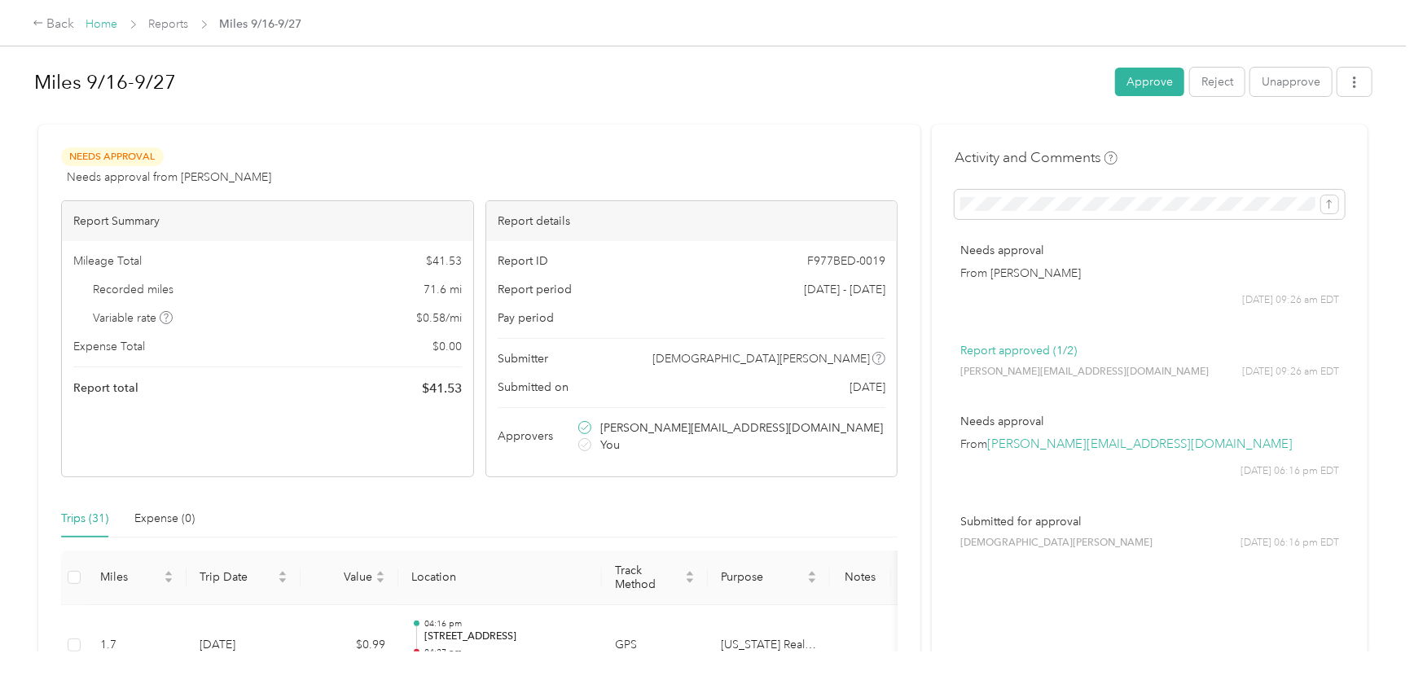 The image size is (1414, 680). What do you see at coordinates (860, 577) in the screenshot?
I see `th: Notes` at bounding box center [860, 577].